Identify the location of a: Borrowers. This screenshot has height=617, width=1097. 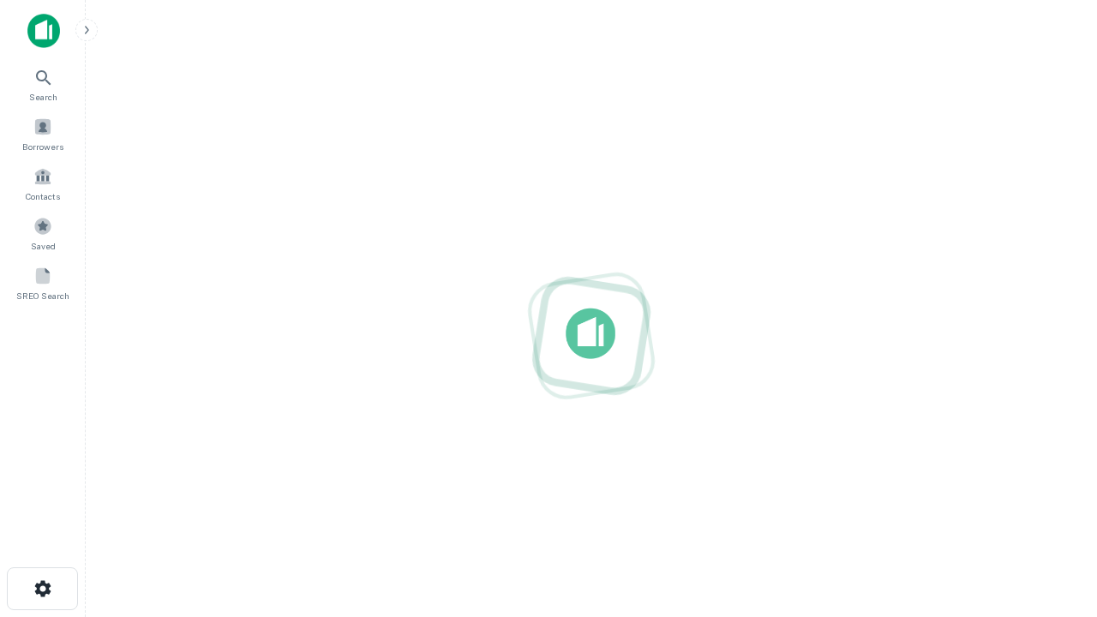
(43, 134).